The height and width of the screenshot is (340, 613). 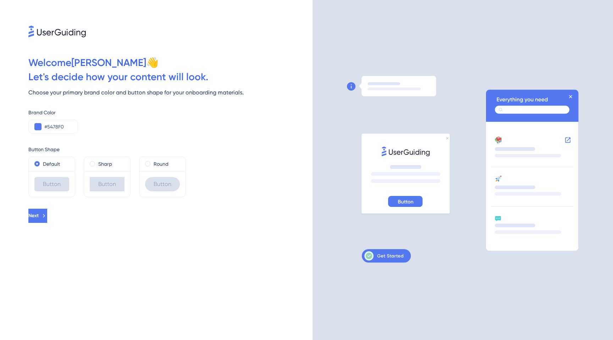 I want to click on button: Next, so click(x=38, y=216).